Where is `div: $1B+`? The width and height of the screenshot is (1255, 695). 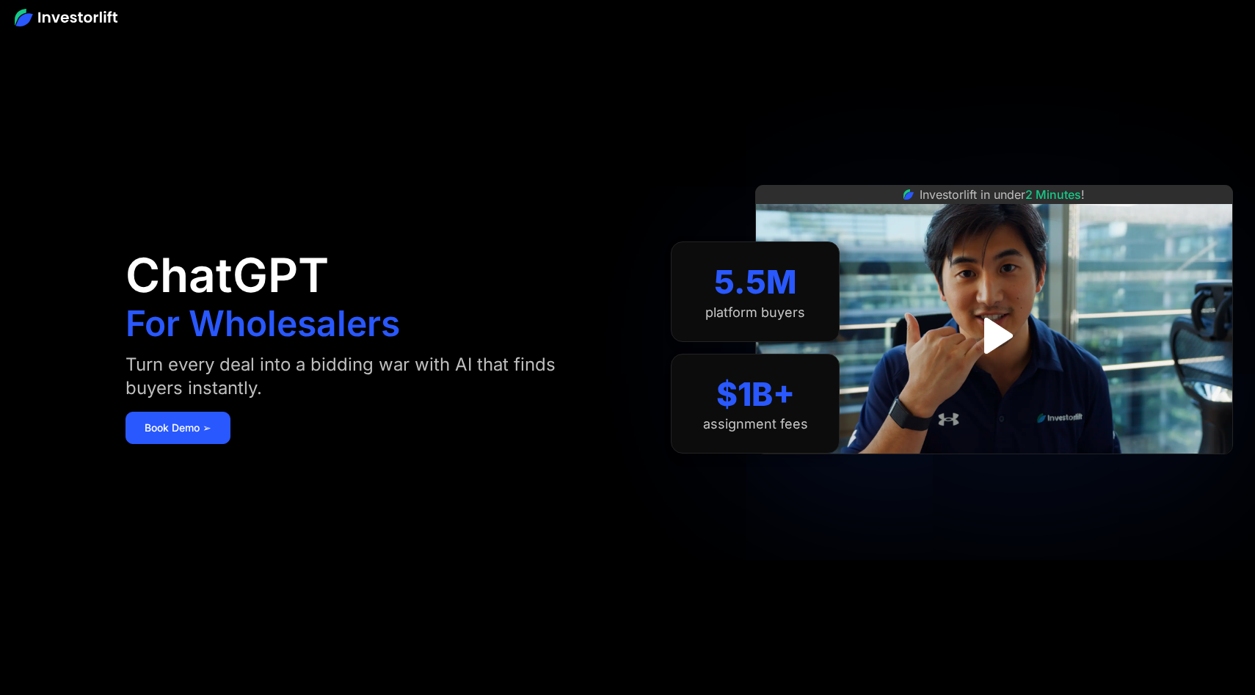
div: $1B+ is located at coordinates (755, 394).